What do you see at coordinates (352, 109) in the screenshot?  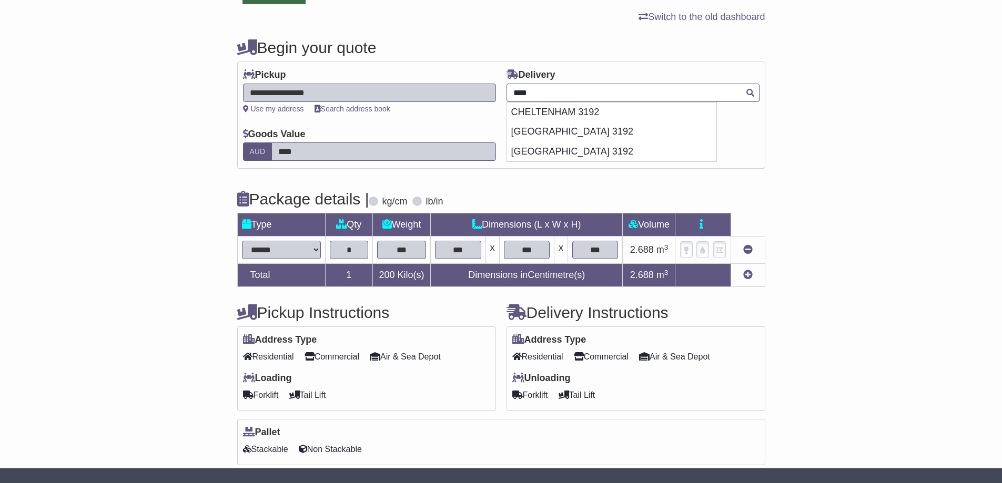 I see `a: Search address book` at bounding box center [352, 109].